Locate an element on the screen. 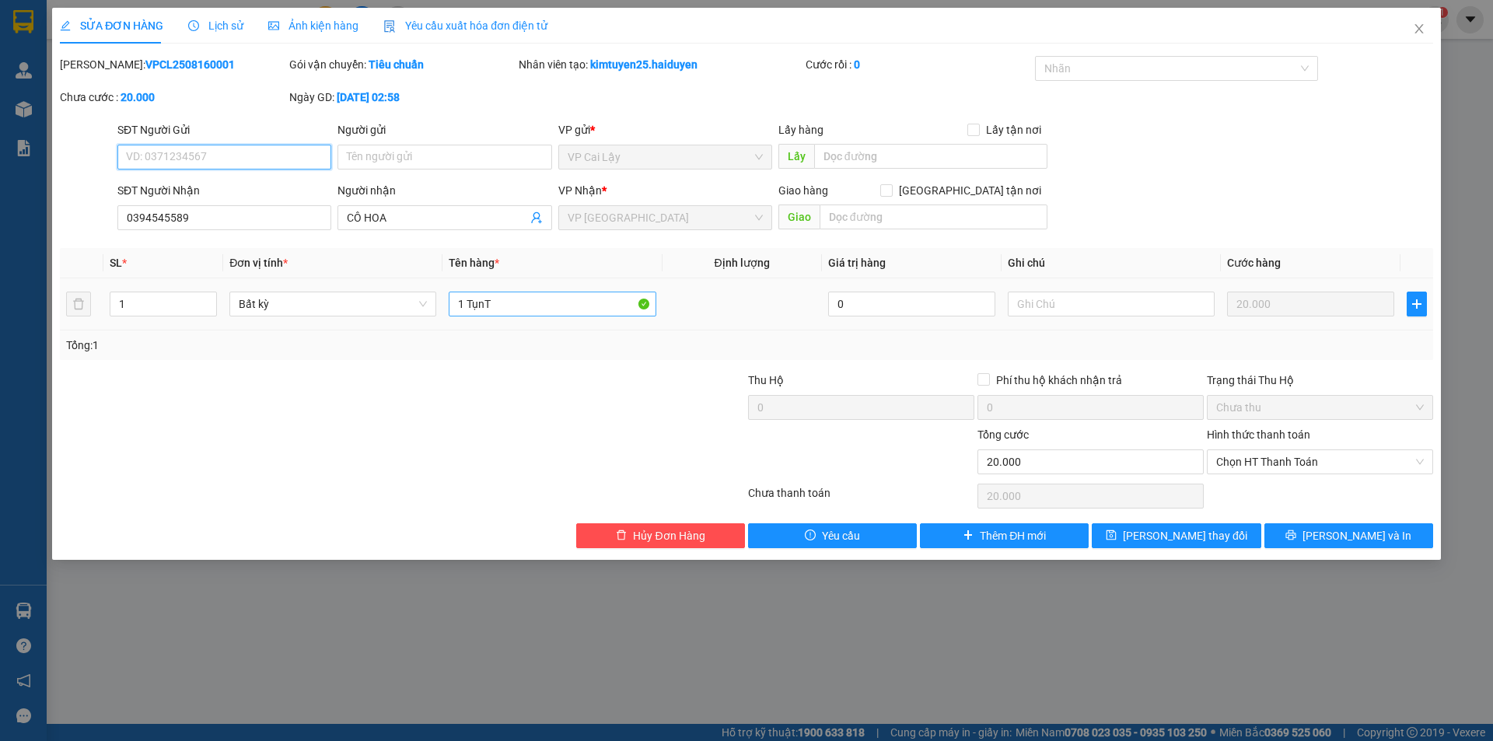 This screenshot has width=1493, height=741. div: Chưa cước : is located at coordinates (173, 97).